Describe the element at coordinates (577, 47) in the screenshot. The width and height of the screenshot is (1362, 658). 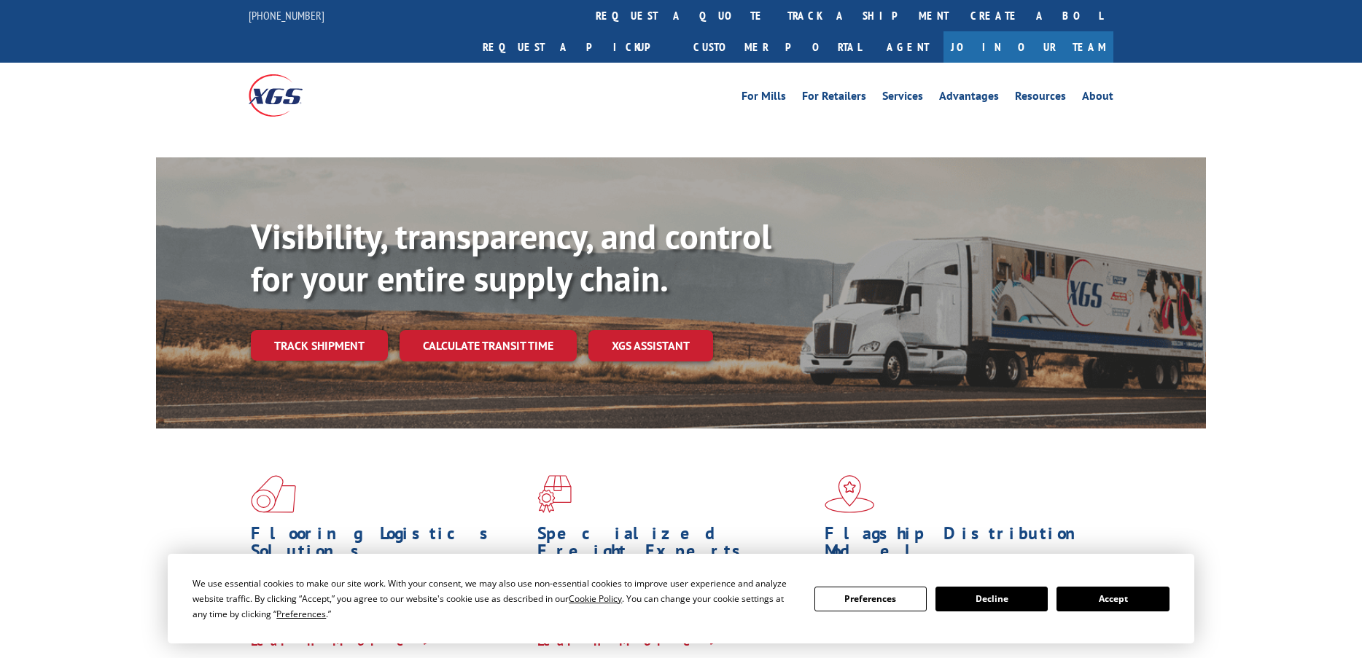
I see `a: Request a pickup` at that location.